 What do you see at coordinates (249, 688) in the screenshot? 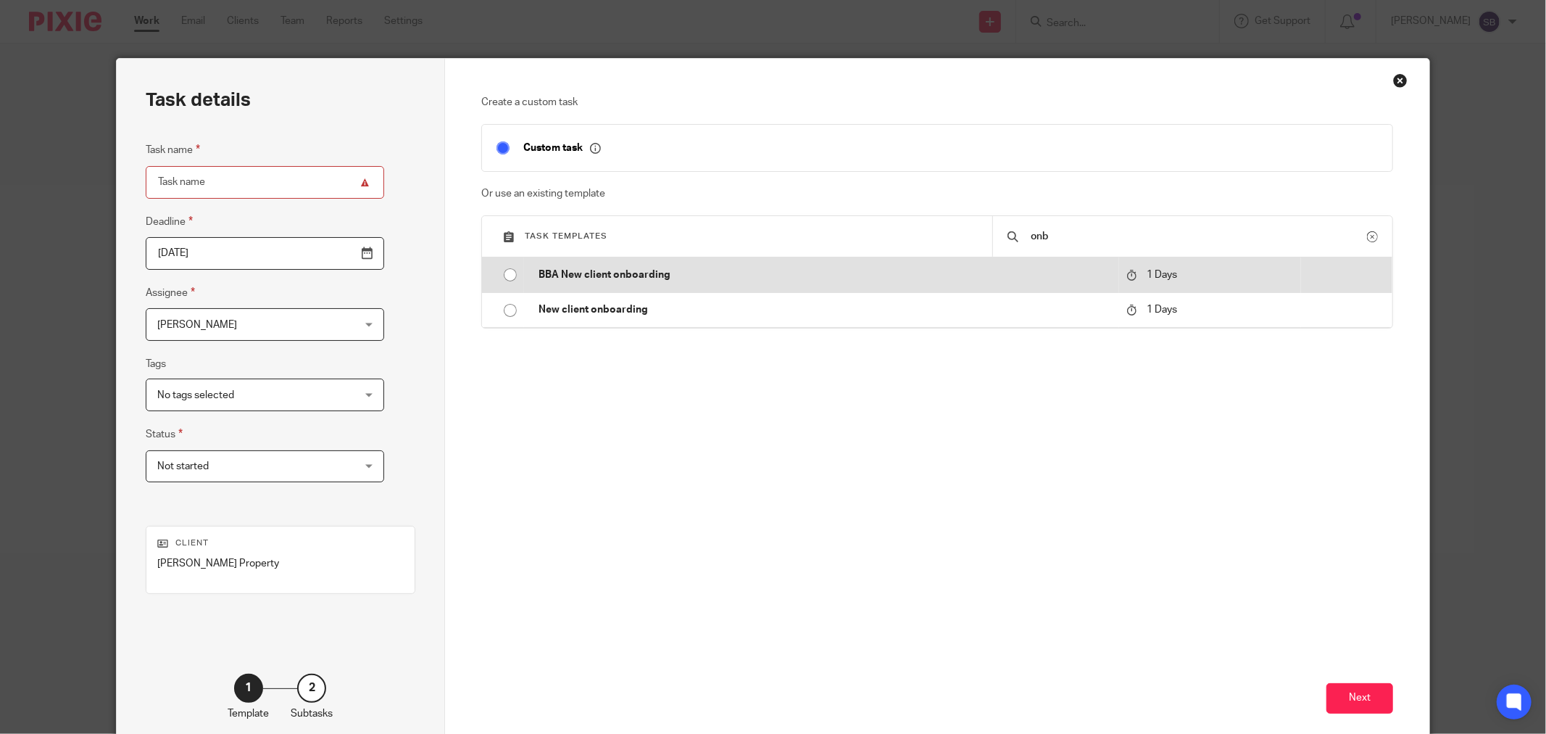
I see `div: 1` at bounding box center [249, 688].